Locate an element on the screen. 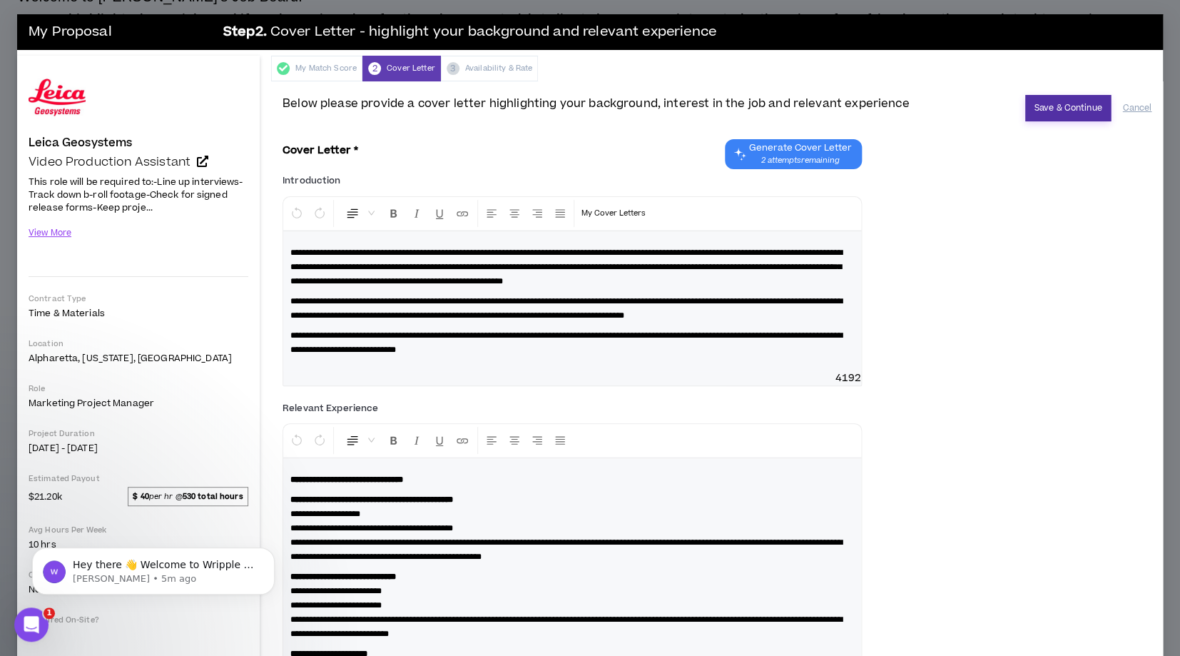 The height and width of the screenshot is (656, 1180). button: Chat GPT Cover Letter is located at coordinates (794, 154).